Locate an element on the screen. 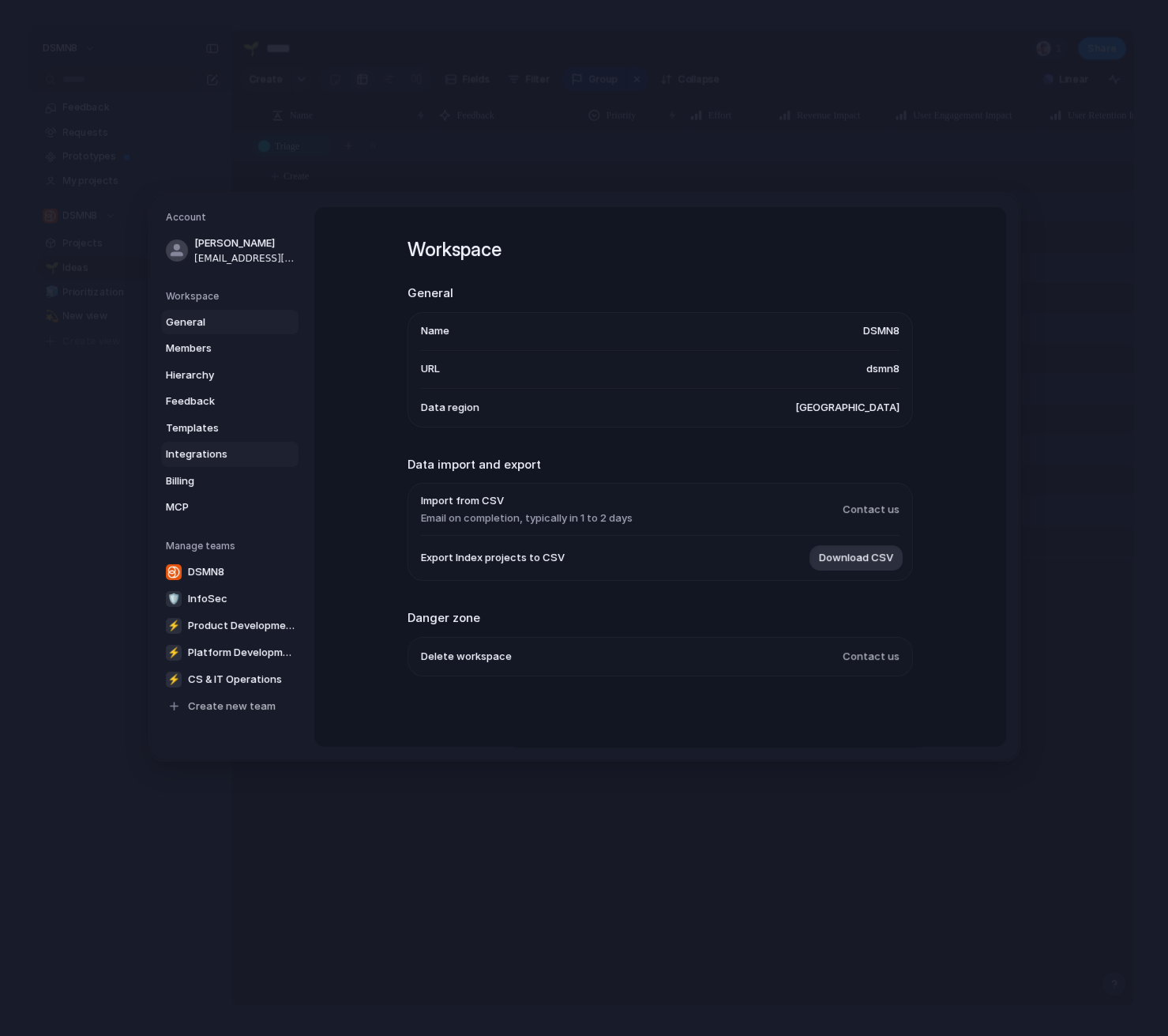 This screenshot has height=1036, width=1168. a: Members is located at coordinates (230, 348).